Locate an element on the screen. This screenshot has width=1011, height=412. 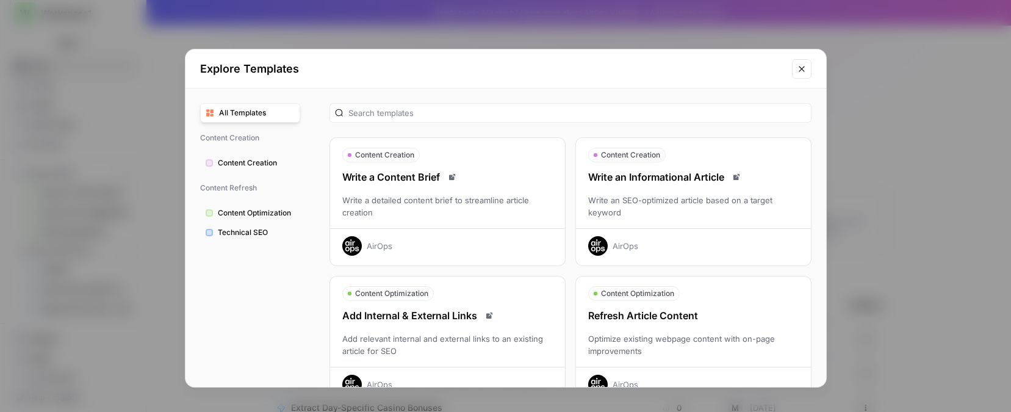
button: Technical SEO is located at coordinates (250, 232).